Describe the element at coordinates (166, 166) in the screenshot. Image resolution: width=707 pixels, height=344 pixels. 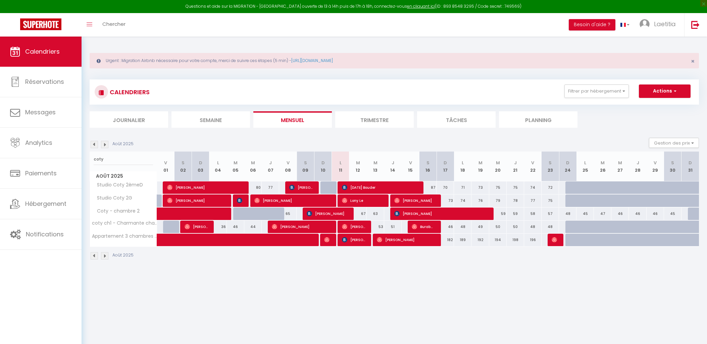
I see `th: 01` at that location.